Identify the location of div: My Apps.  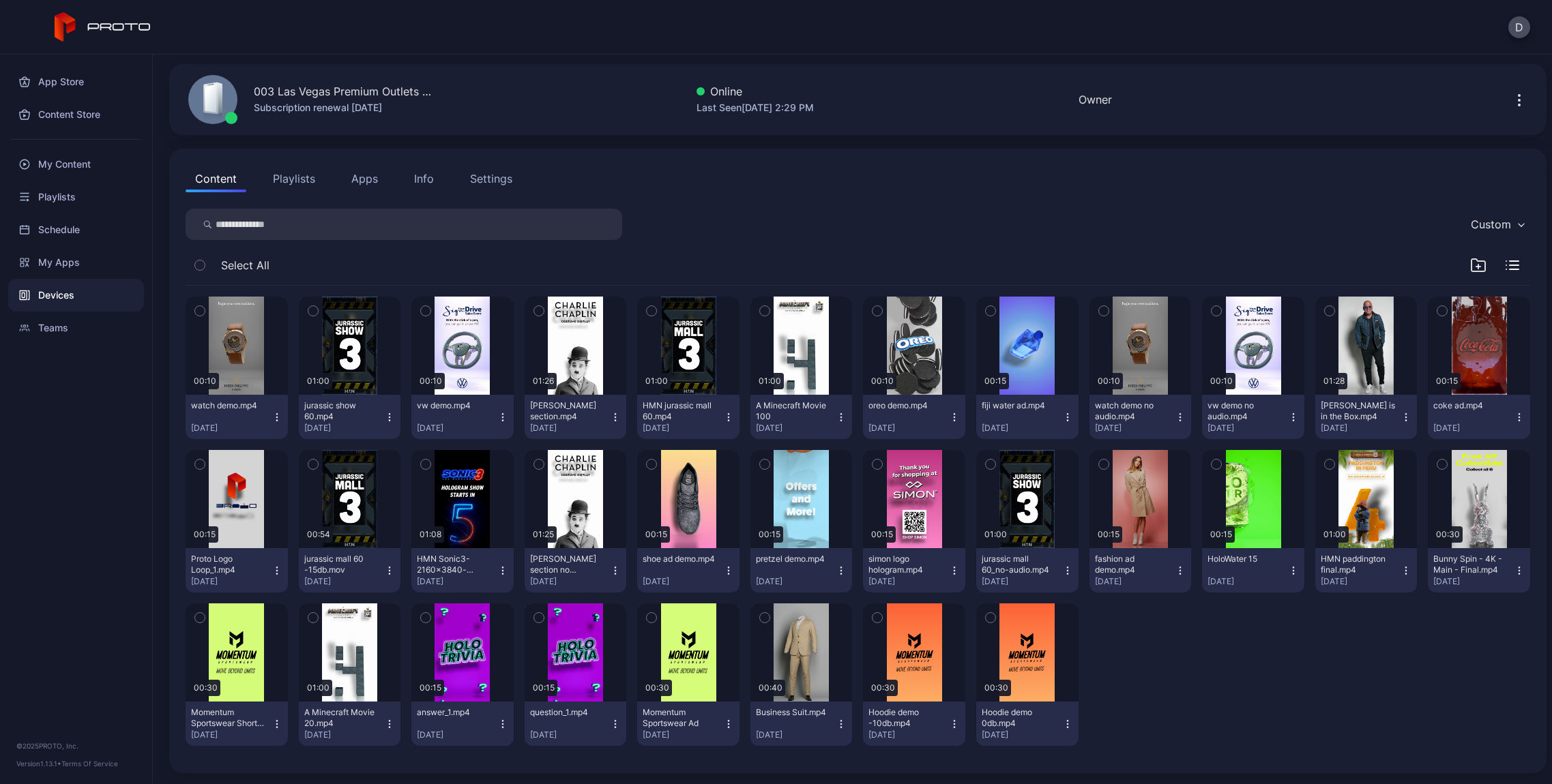
(76, 263).